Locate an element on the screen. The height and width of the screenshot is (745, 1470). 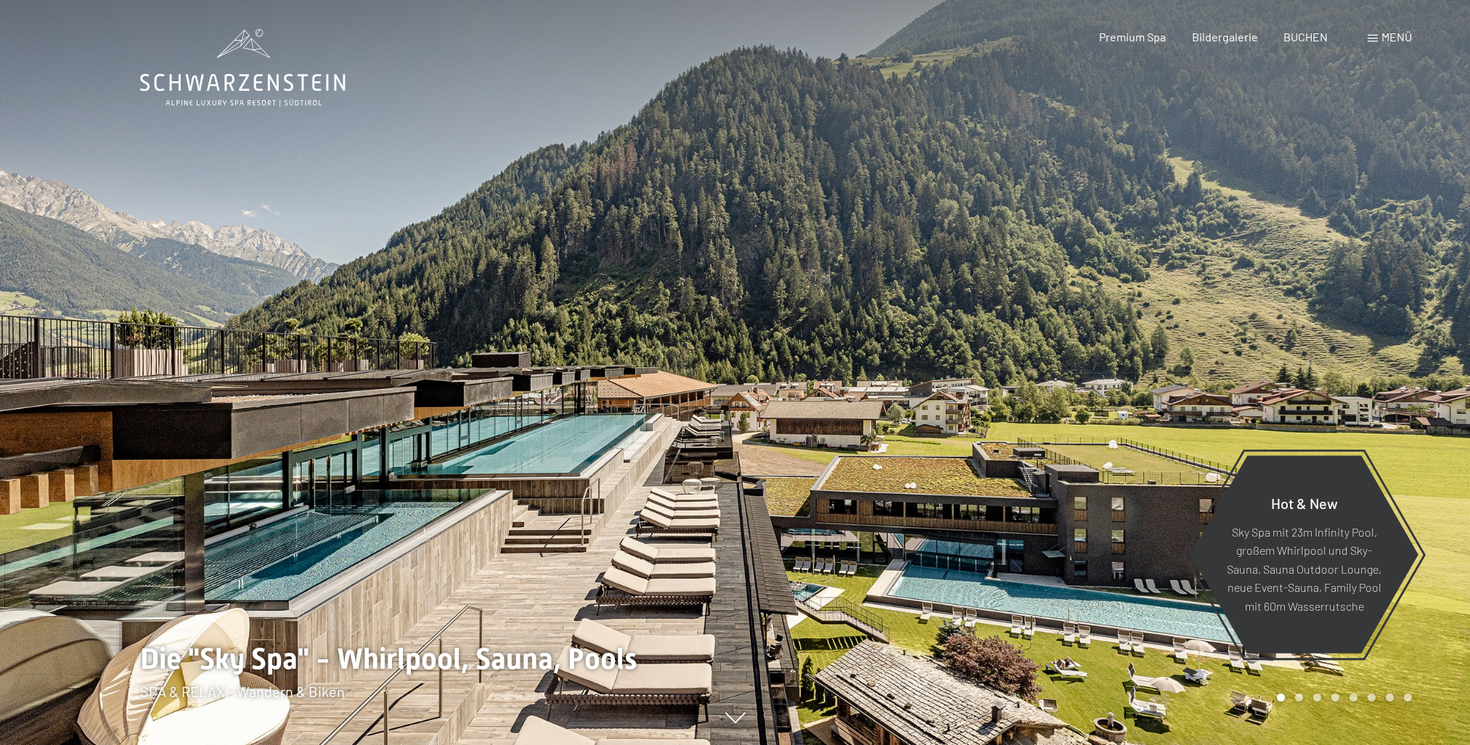
a: Hot & New Sky Spa mit 23m Infinity Pool, großem Whirlpool und Sky-Sauna, Sauna Outdoor Lounge, ne... is located at coordinates (1304, 554).